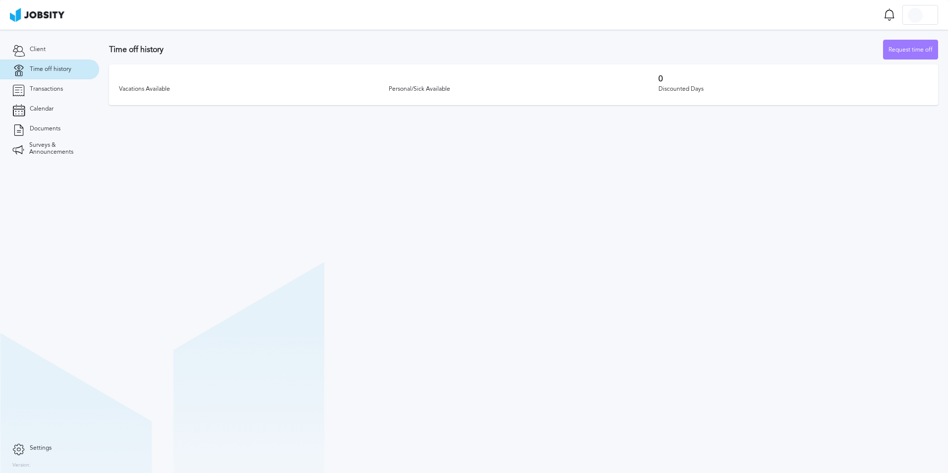 This screenshot has height=473, width=948. I want to click on span: Settings, so click(41, 448).